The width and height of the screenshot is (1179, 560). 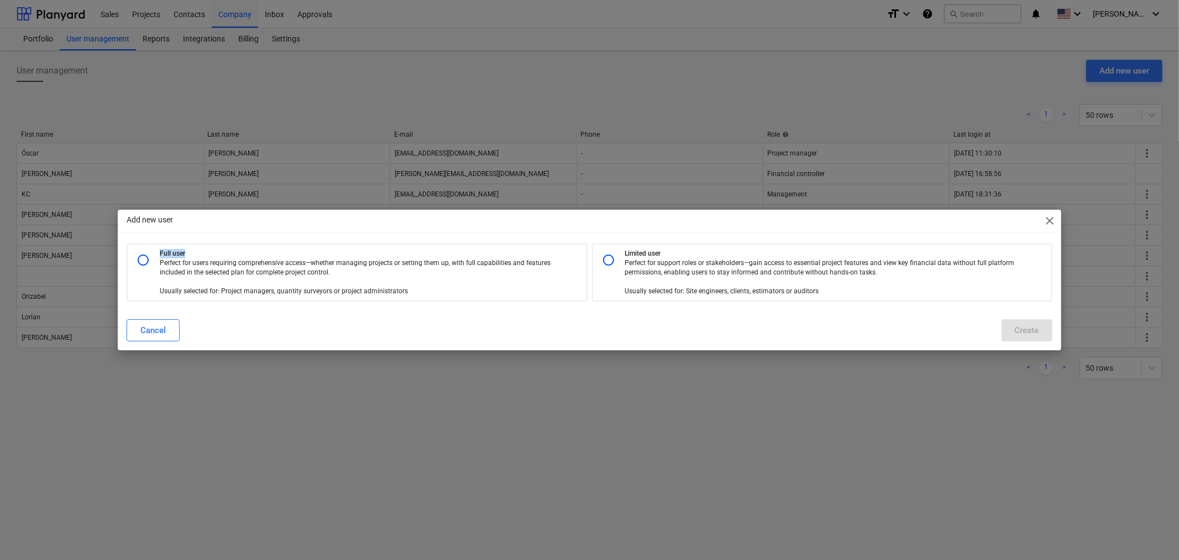 I want to click on p: Limited user, so click(x=836, y=253).